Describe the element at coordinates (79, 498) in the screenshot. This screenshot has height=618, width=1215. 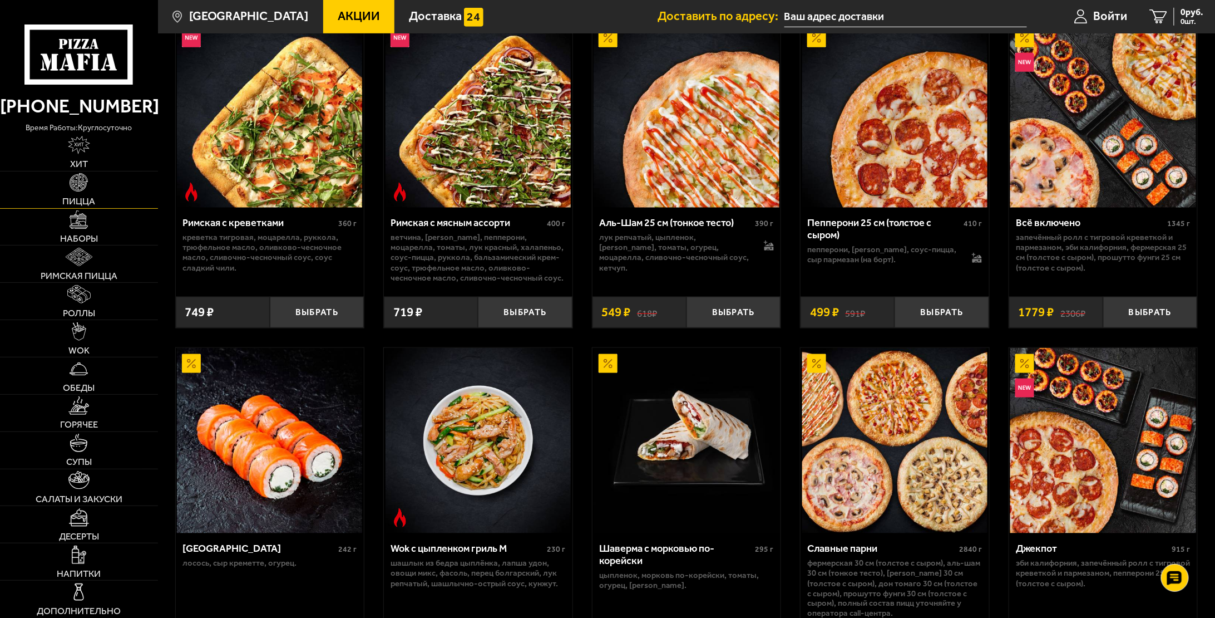
I see `span: Салаты и закуски` at that location.